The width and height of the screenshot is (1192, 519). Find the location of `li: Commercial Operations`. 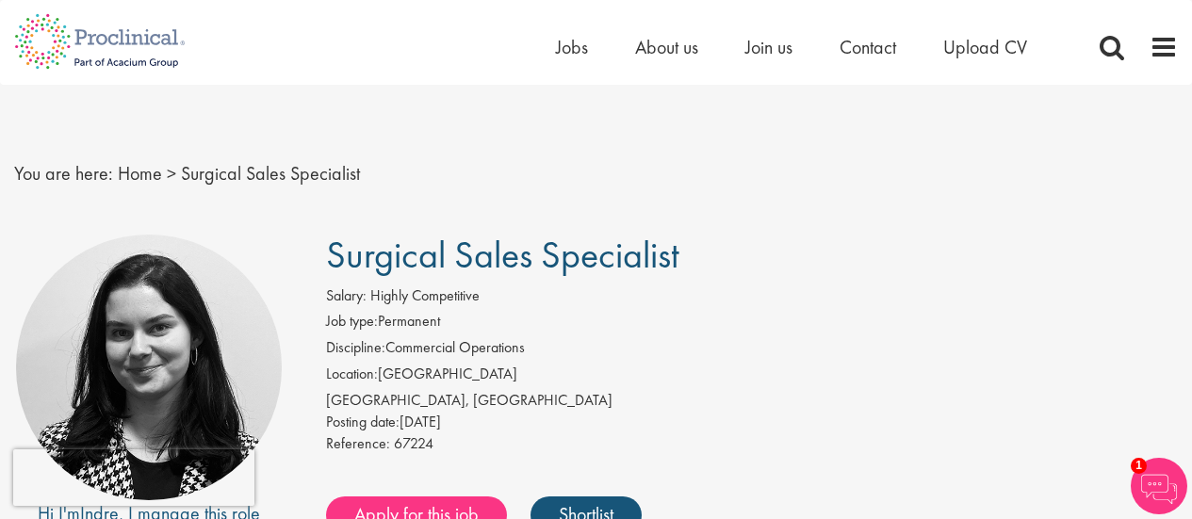

li: Commercial Operations is located at coordinates (752, 351).